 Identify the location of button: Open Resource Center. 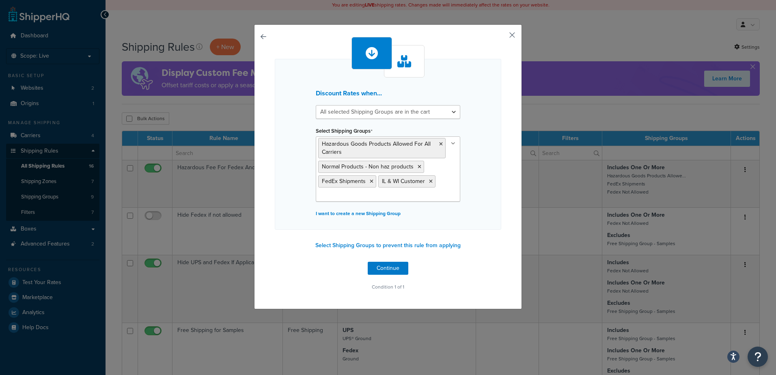
(757, 357).